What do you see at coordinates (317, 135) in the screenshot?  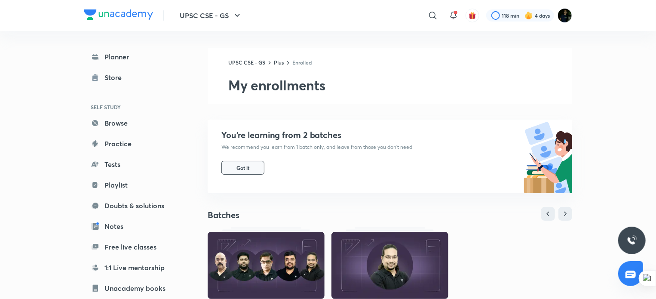 I see `h4: You’re learning from 2 batches` at bounding box center [317, 135].